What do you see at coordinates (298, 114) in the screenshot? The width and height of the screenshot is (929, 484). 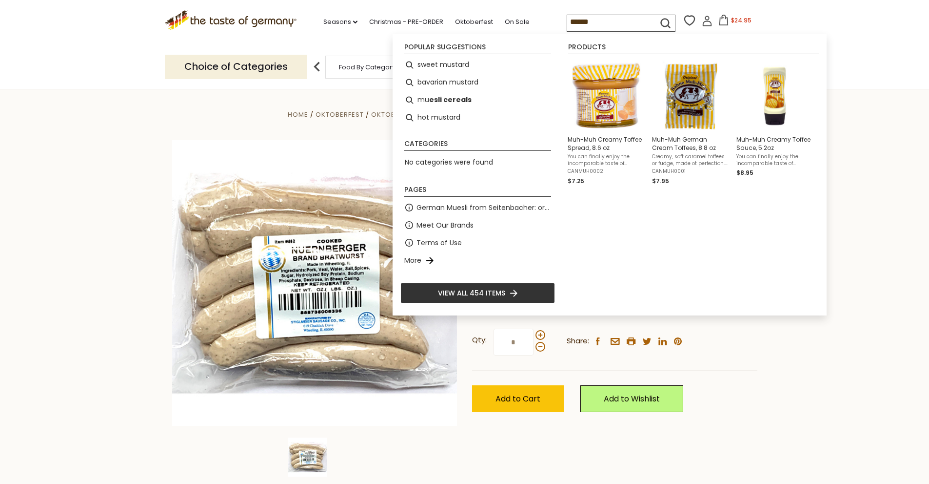 I see `a: Home` at bounding box center [298, 114].